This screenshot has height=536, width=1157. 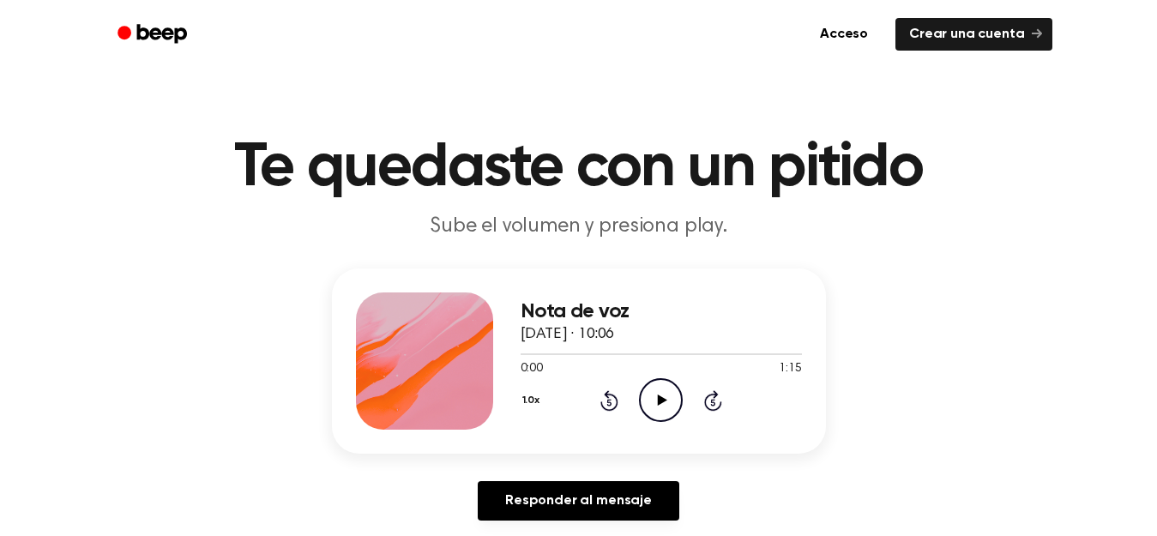 I want to click on font: 1:15, so click(x=790, y=369).